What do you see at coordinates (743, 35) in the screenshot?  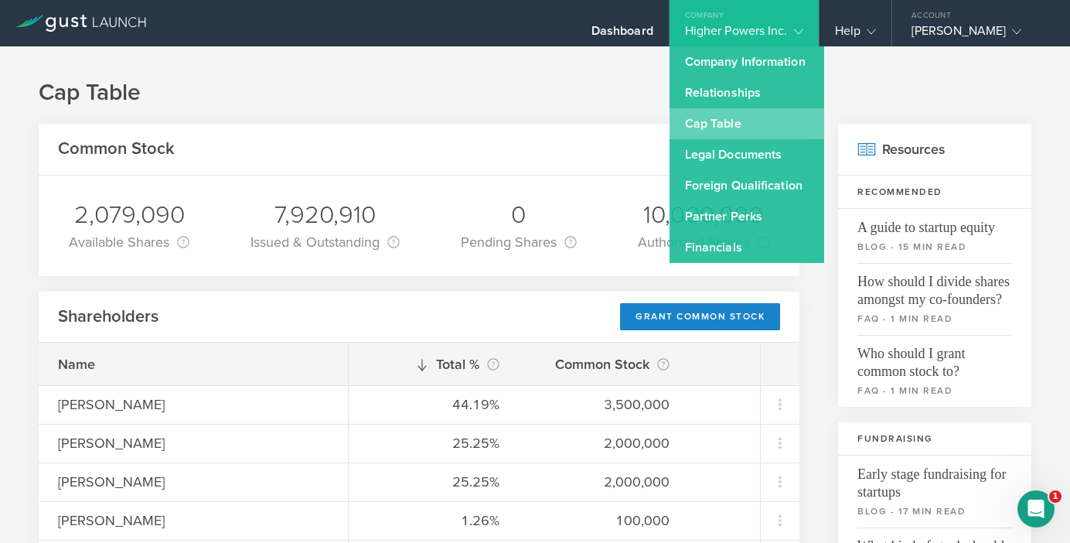 I see `div: Higher Powers Inc.` at bounding box center [743, 35].